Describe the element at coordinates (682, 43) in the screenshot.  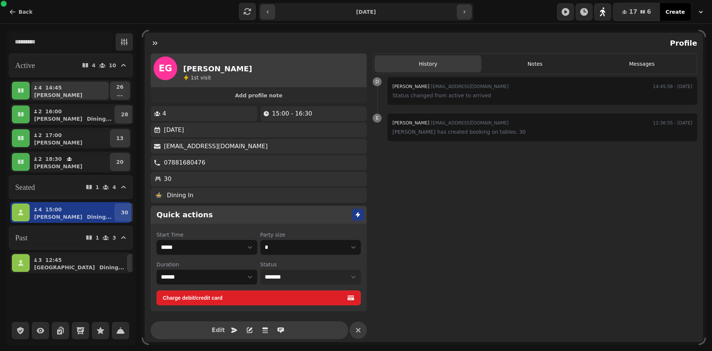
I see `h2: Profile` at that location.